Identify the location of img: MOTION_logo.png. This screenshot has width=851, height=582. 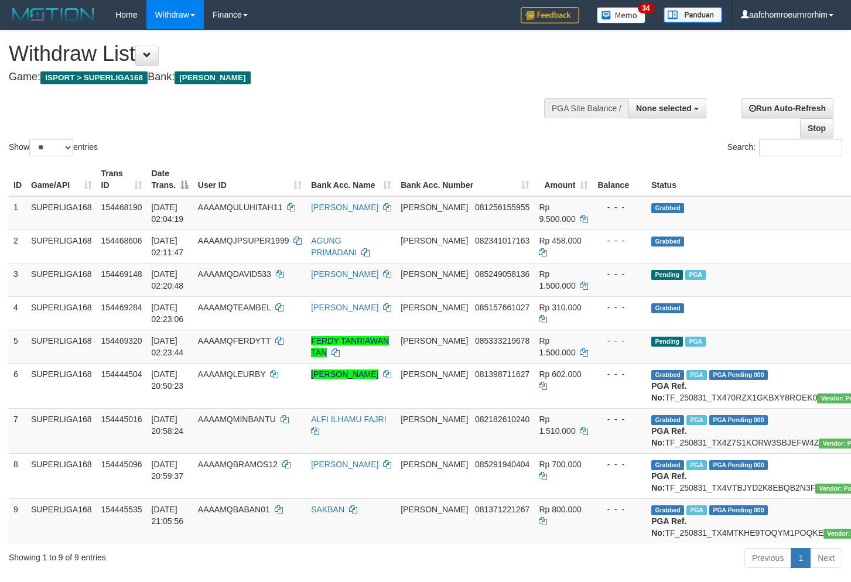
(53, 15).